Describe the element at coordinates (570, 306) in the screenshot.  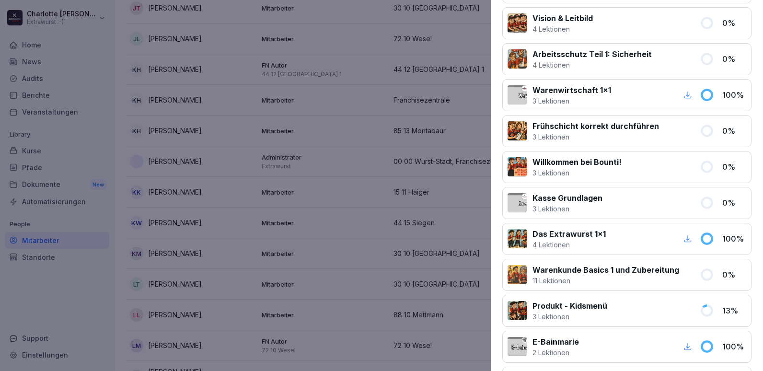
I see `p: Produkt - Kidsmenü` at that location.